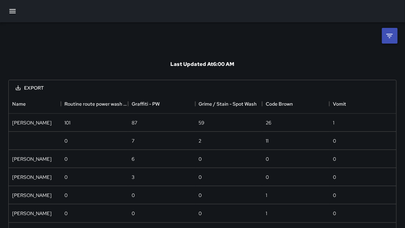  I want to click on button: Export, so click(30, 88).